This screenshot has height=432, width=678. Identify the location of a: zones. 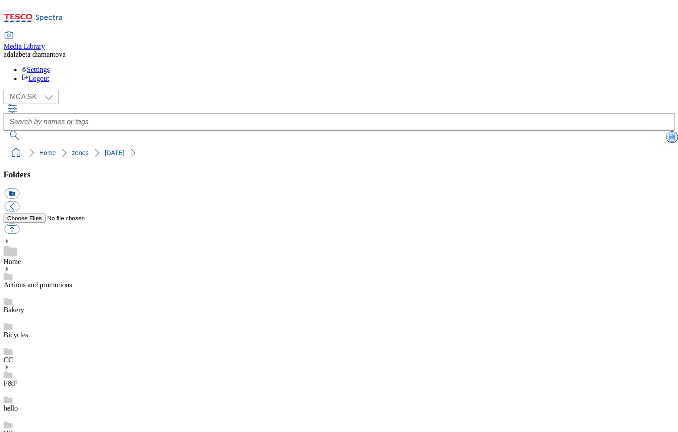
(80, 153).